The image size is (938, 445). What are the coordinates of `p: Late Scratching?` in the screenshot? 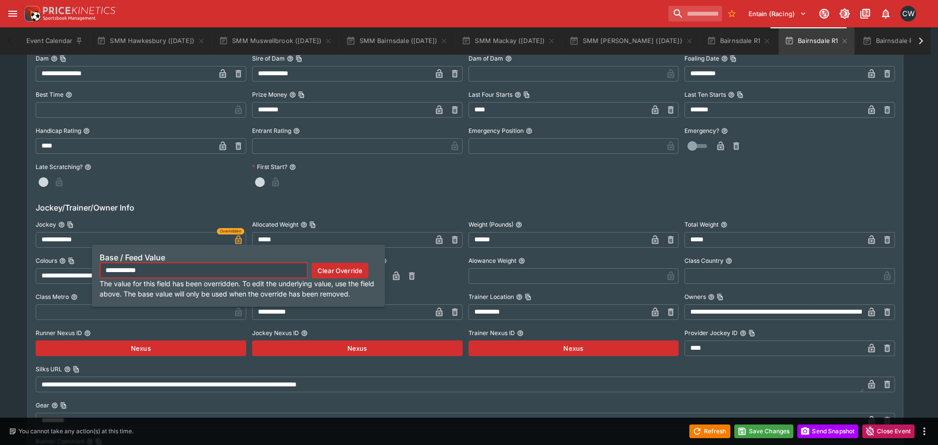 It's located at (59, 167).